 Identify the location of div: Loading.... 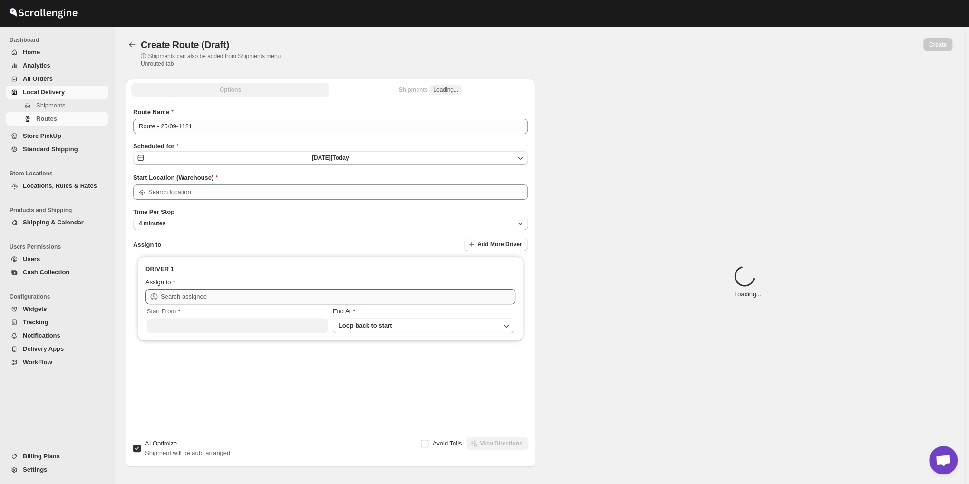
(747, 282).